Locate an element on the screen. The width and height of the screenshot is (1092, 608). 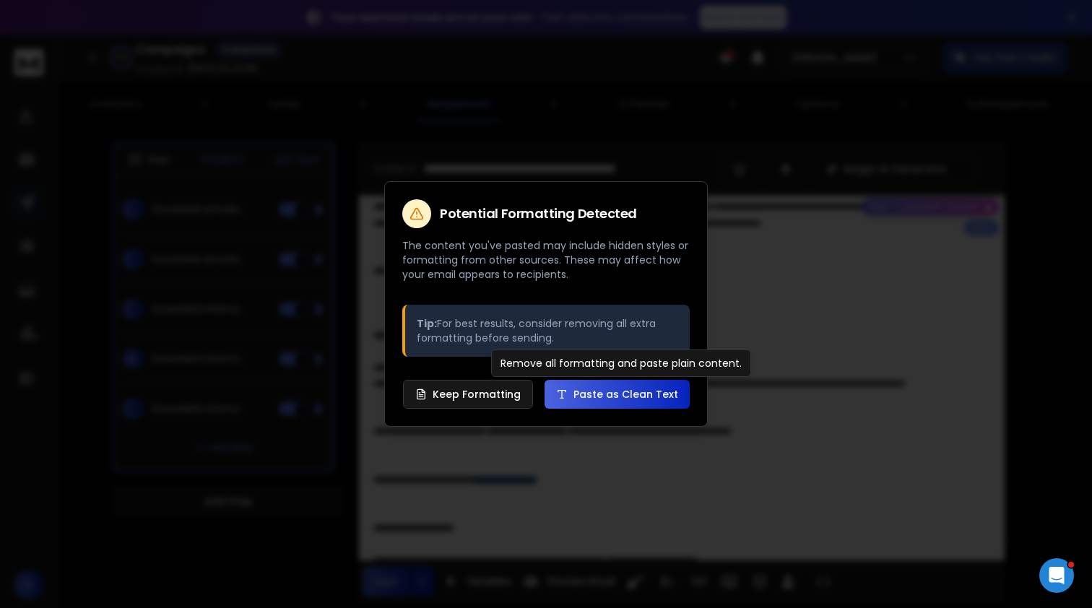
div: Remove all formatting and paste plain content. is located at coordinates (621, 363).